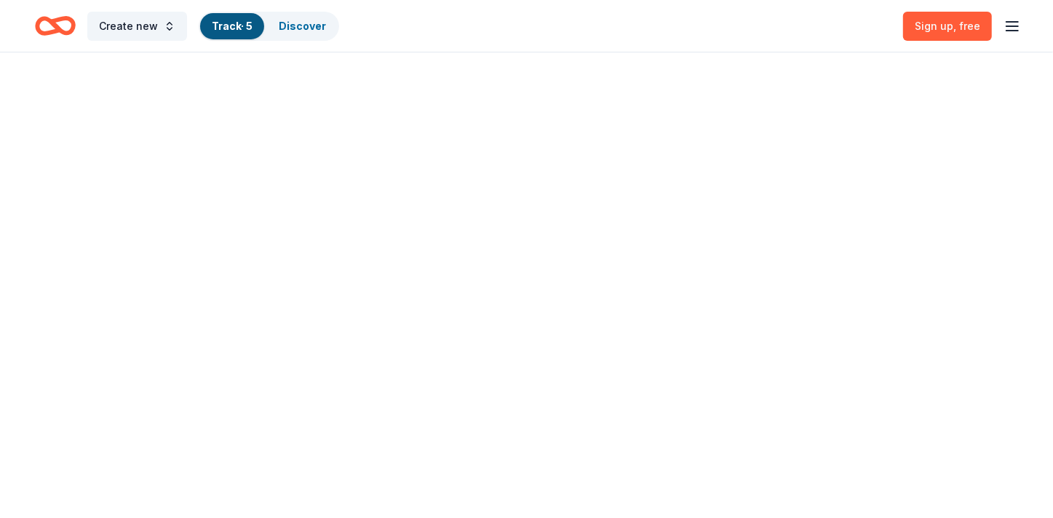  I want to click on button: Create new, so click(137, 26).